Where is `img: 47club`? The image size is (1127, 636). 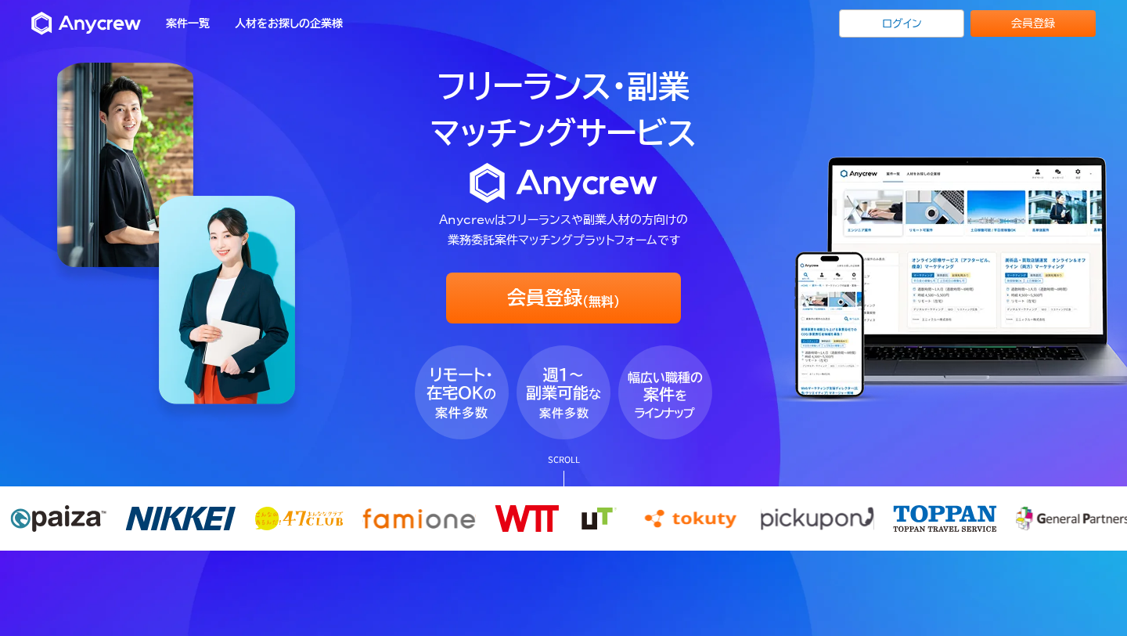 img: 47club is located at coordinates (298, 518).